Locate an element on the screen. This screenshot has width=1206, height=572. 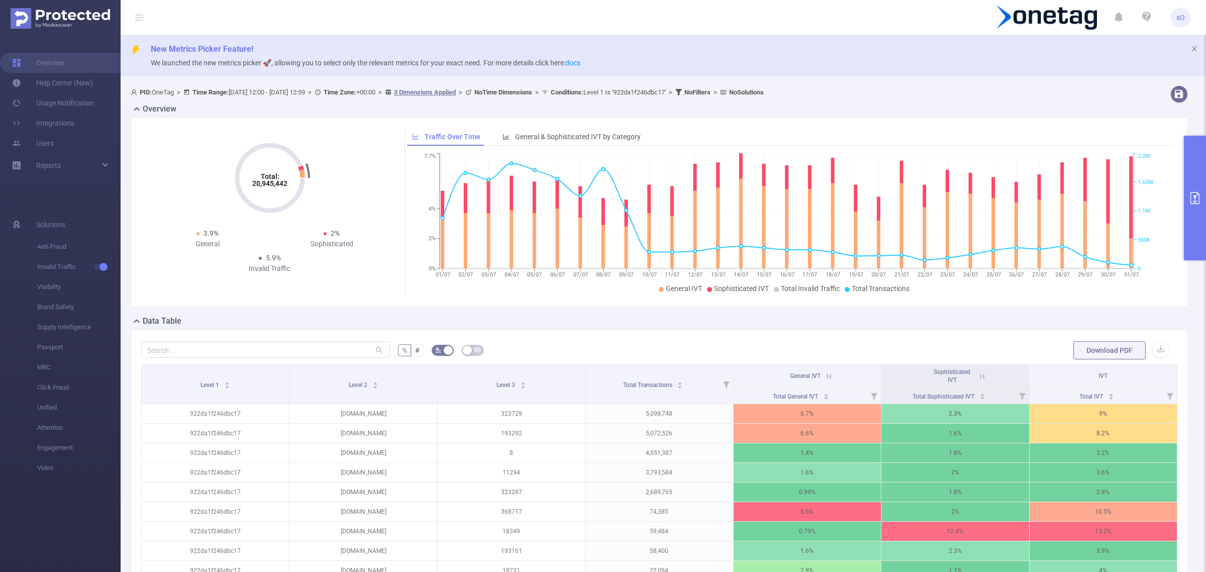
tspan: 20/07 is located at coordinates (878, 274).